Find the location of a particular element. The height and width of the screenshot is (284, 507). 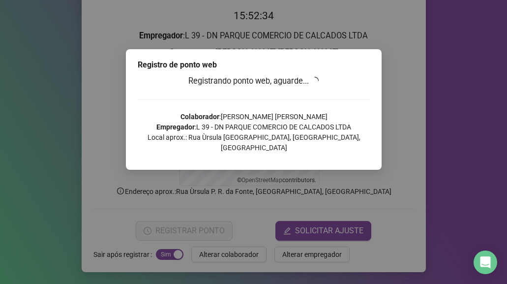

div: Registro de ponto web is located at coordinates (254, 65).